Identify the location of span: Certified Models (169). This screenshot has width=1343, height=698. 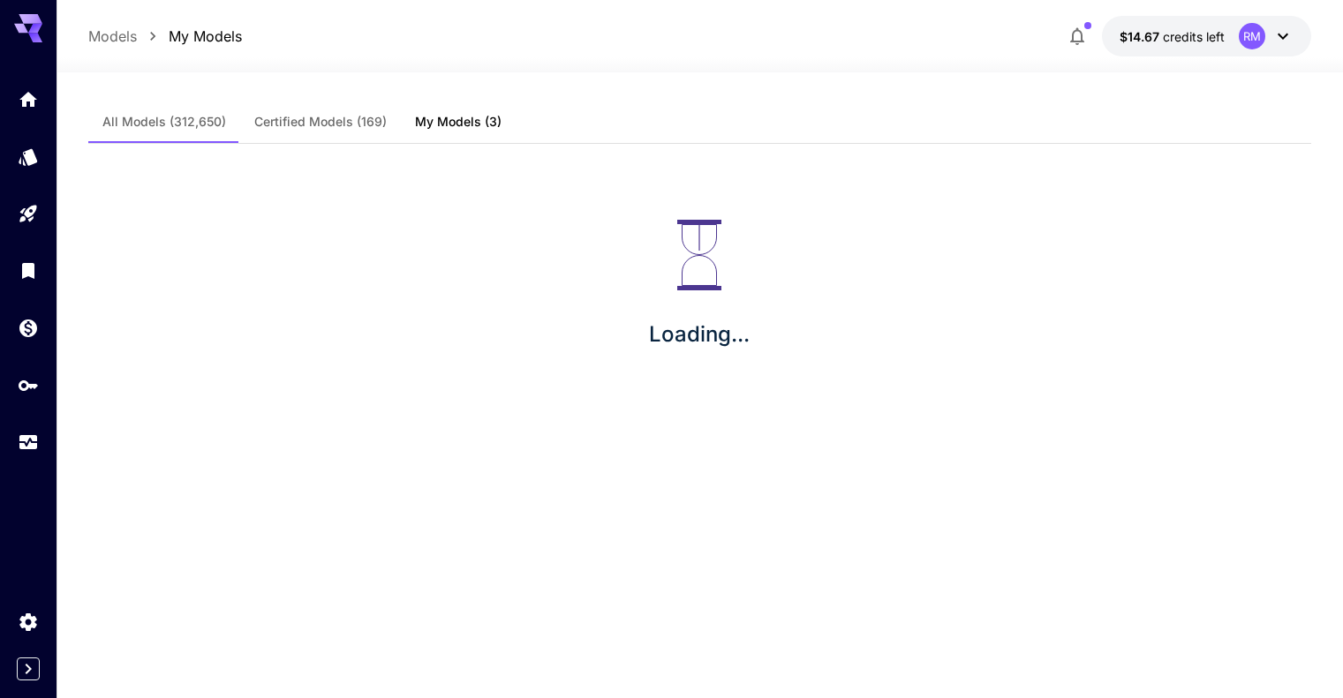
(320, 122).